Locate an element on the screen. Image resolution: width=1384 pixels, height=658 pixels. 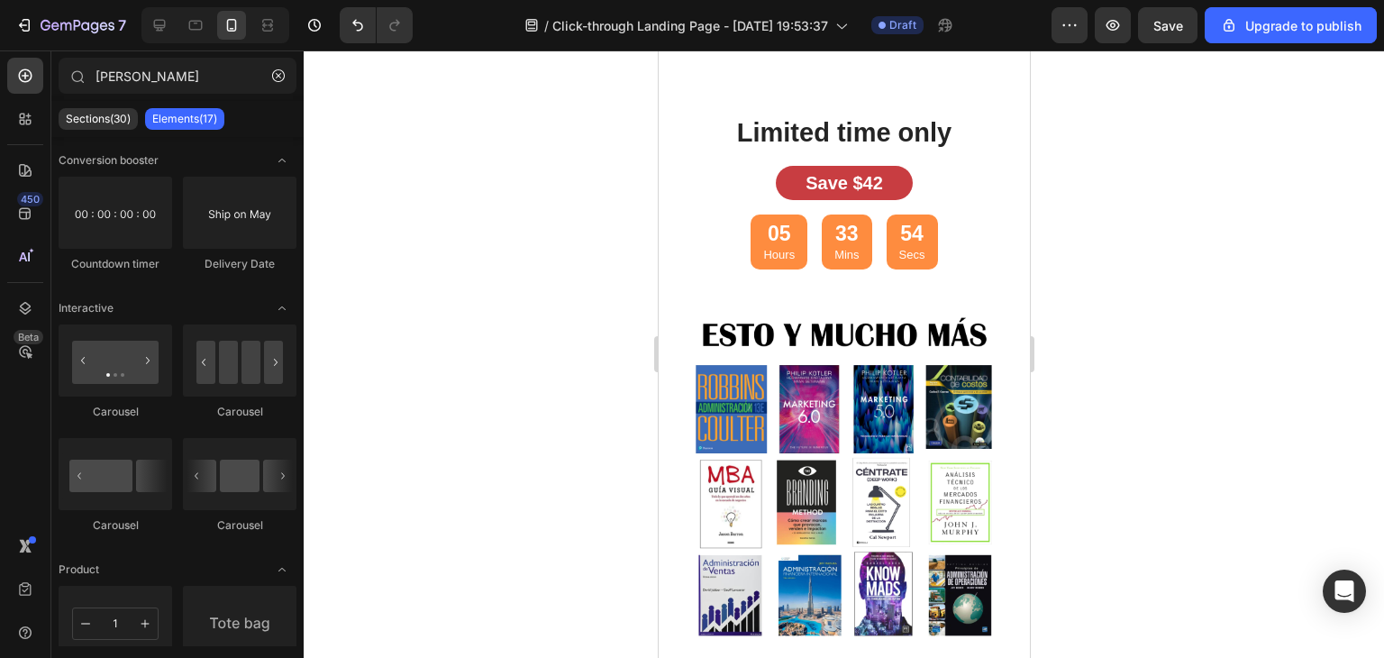
div: 05 is located at coordinates (120, 184).